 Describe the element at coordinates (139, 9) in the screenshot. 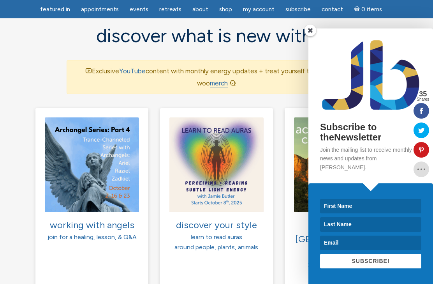

I see `a: Events` at that location.